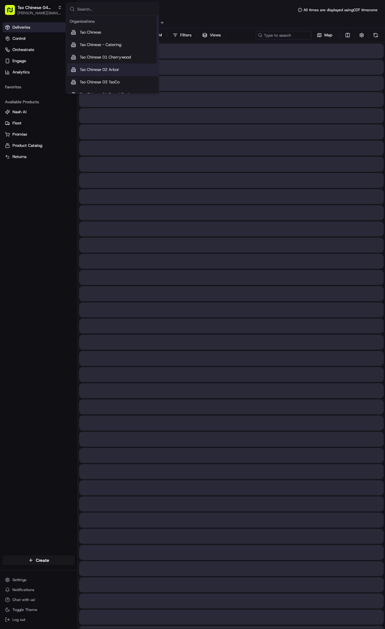 This screenshot has width=385, height=629. Describe the element at coordinates (39, 50) in the screenshot. I see `button: Orchestrate` at that location.